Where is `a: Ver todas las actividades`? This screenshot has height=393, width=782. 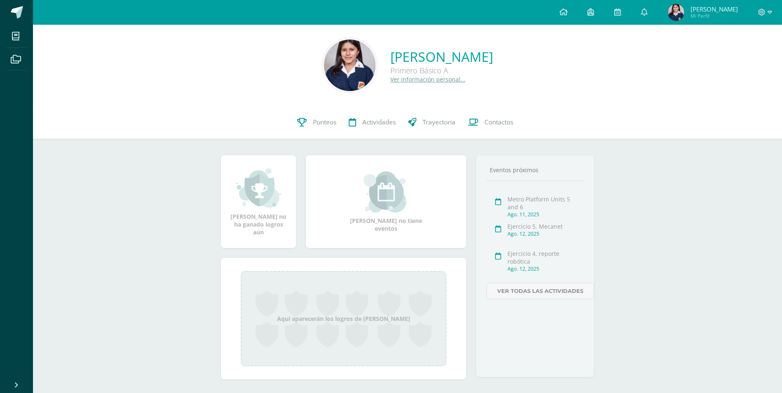 a: Ver todas las actividades is located at coordinates (540, 291).